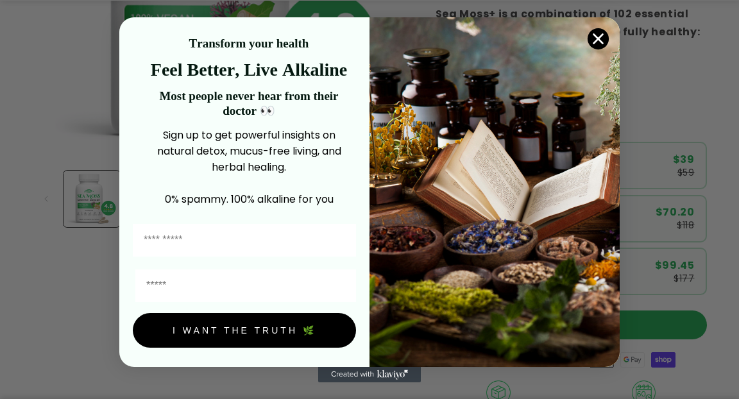 The height and width of the screenshot is (399, 739). I want to click on a: Created with Klaviyo - opens in a new tab, so click(370, 375).